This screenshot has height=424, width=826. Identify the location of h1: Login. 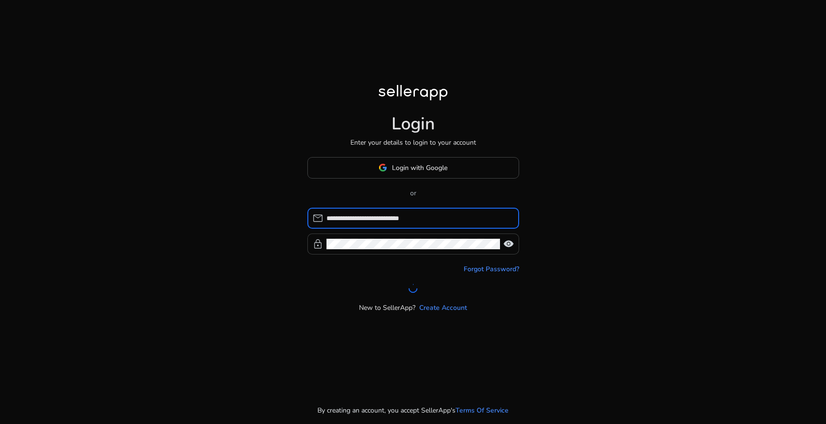
(413, 124).